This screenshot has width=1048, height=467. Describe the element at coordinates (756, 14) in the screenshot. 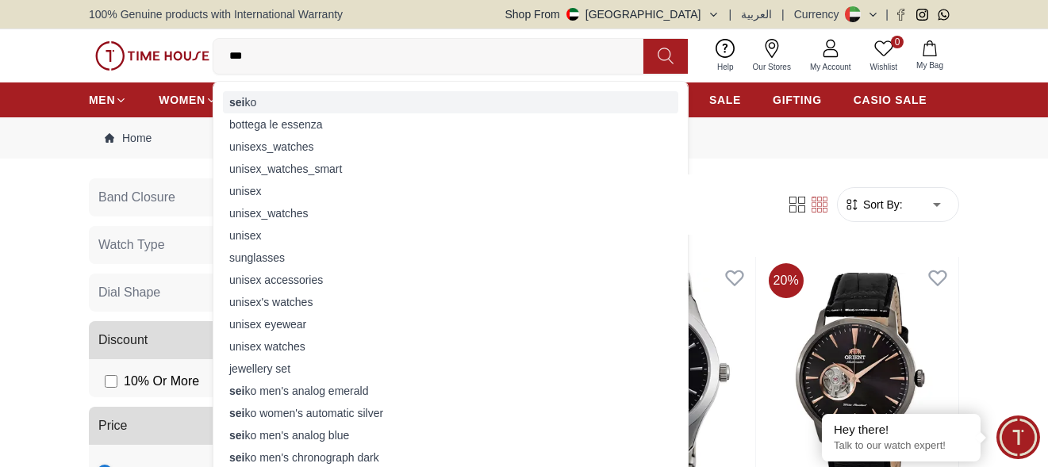

I see `button: العربية` at that location.